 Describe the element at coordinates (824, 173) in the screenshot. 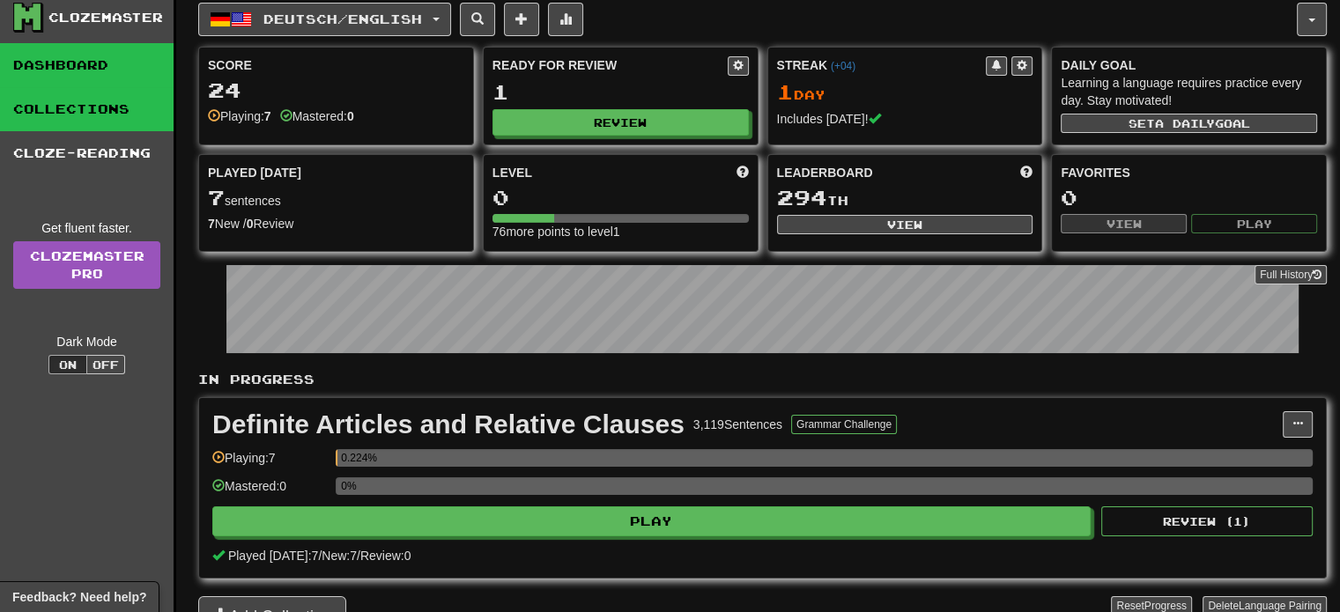

I see `span: Leaderboard` at that location.